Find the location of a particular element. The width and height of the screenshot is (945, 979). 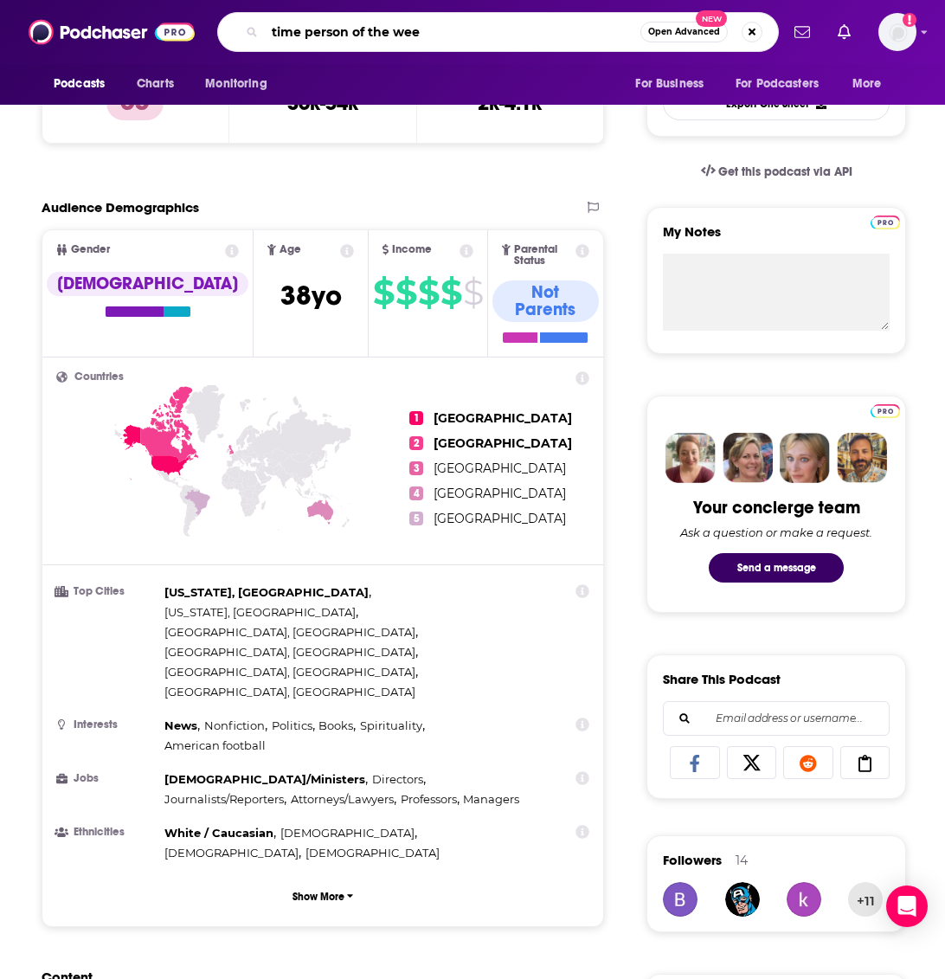

span: Parental Status is located at coordinates (543, 255).